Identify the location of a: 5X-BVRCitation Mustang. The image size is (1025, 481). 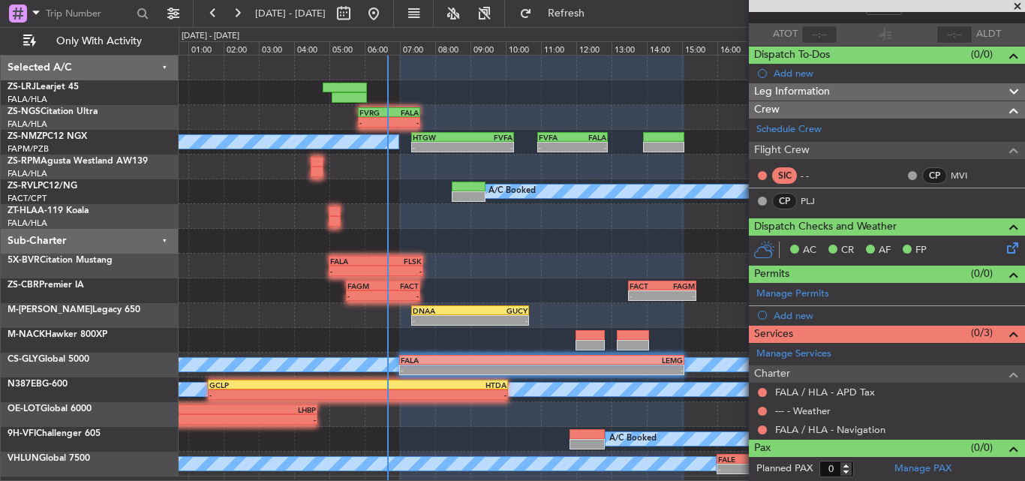
(60, 260).